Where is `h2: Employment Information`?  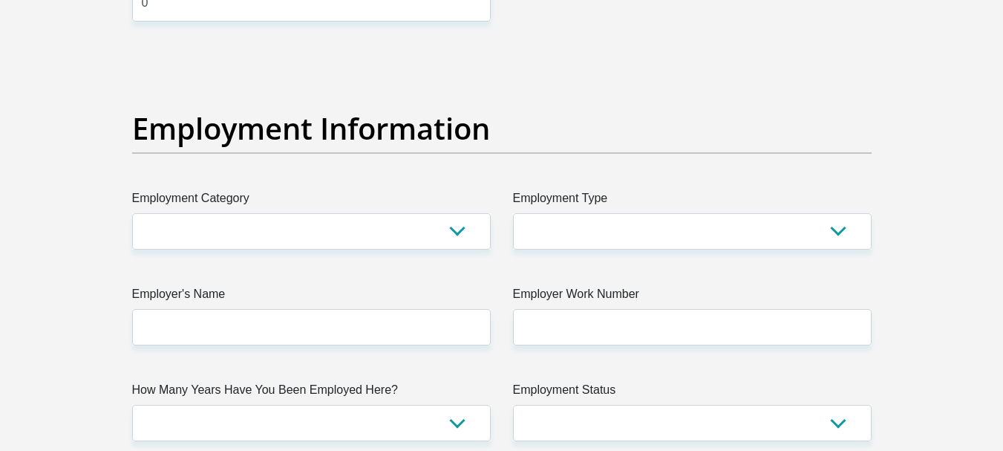 h2: Employment Information is located at coordinates (502, 128).